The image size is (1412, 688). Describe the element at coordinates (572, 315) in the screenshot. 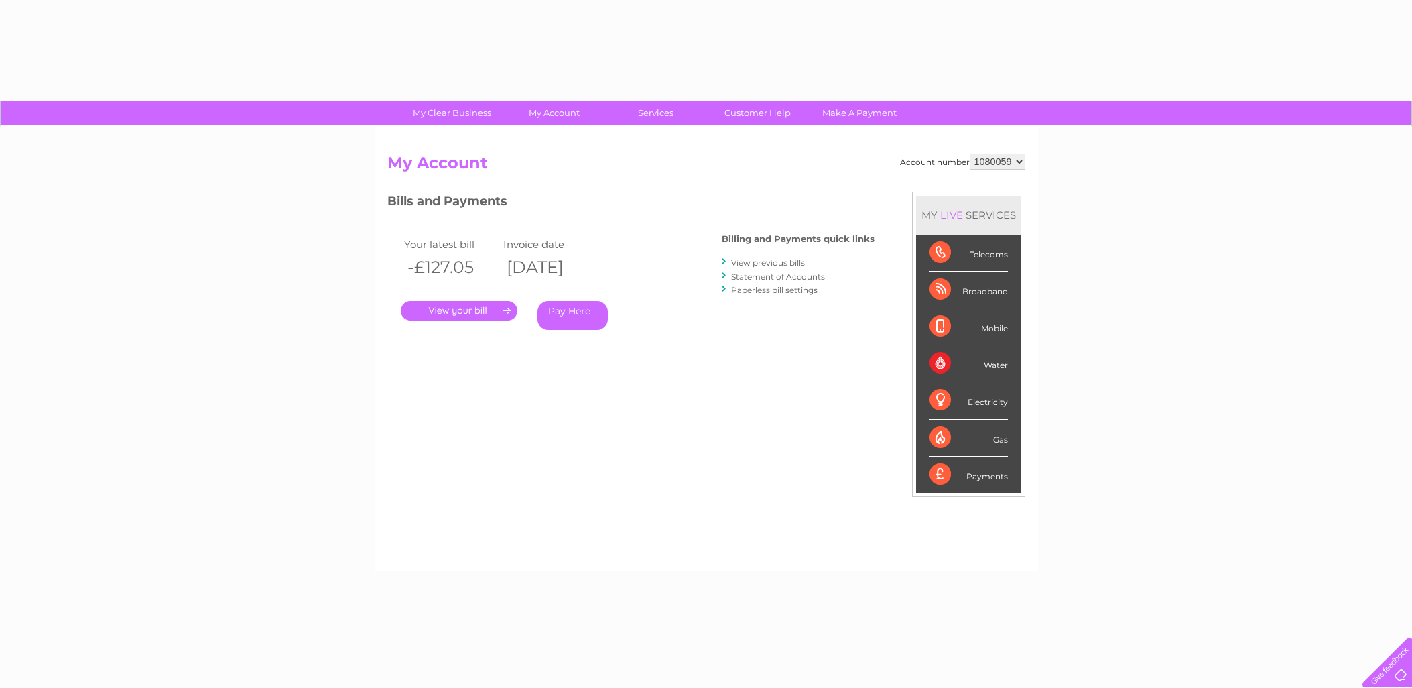

I see `a: Pay Here` at that location.